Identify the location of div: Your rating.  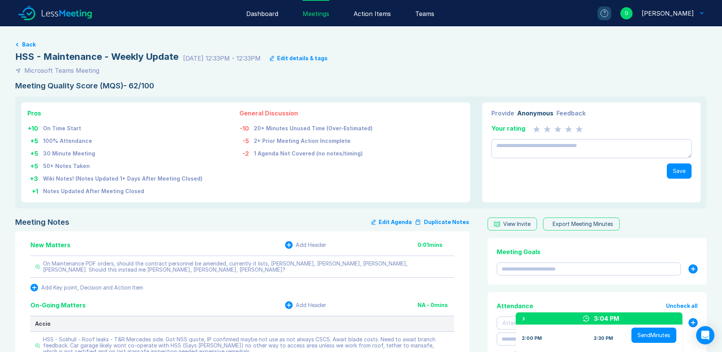
(508, 128).